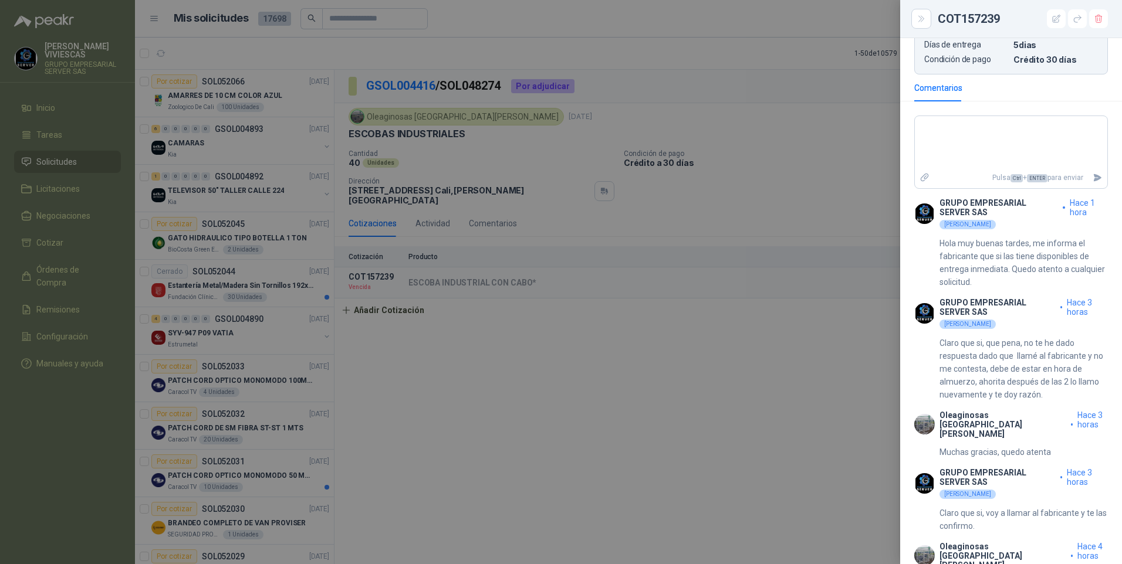 This screenshot has width=1122, height=564. Describe the element at coordinates (1023, 520) in the screenshot. I see `p: Claro que si, voy a llamar al fabricante y te las confirmo.` at that location.